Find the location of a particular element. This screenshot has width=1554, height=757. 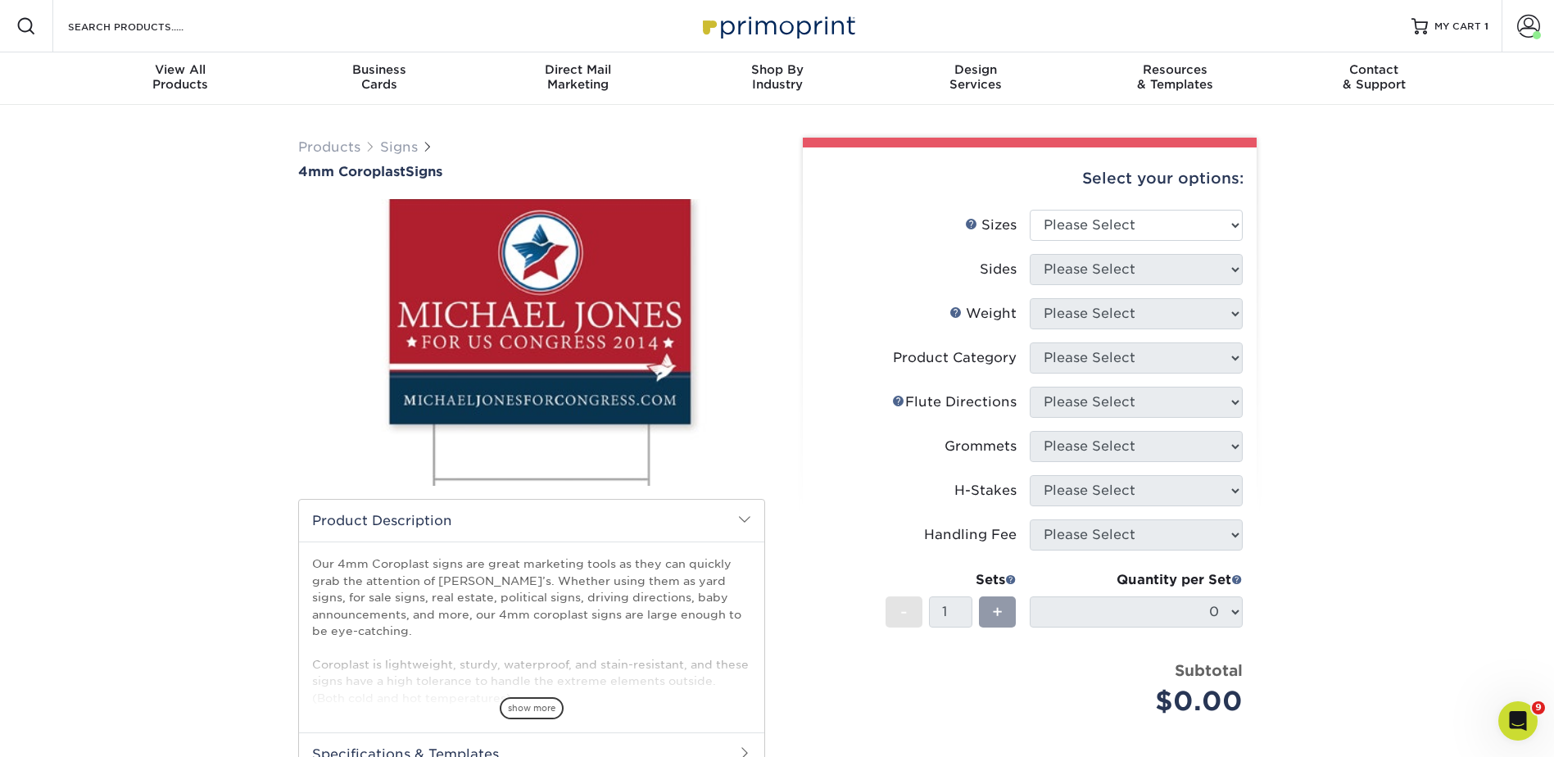

div: Industry is located at coordinates (776, 77).